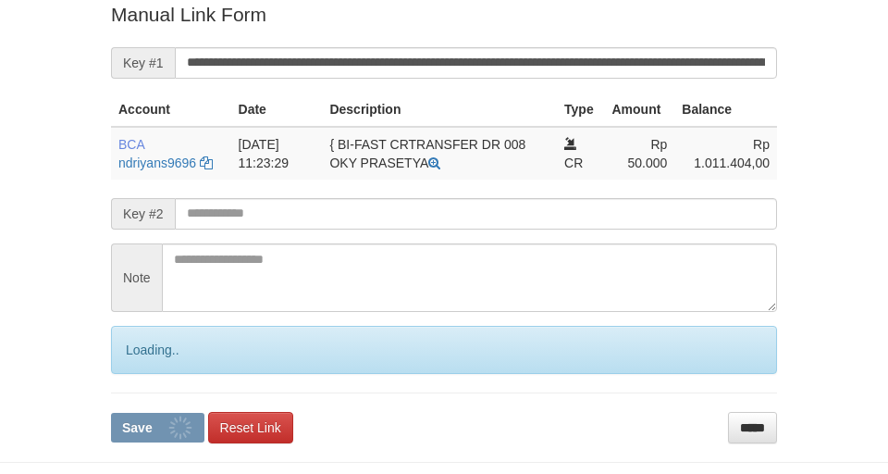 This screenshot has height=474, width=888. Describe the element at coordinates (439, 153) in the screenshot. I see `td: { BI-FAST CRTRANSFER DR 008 OKY PRASETYA` at that location.